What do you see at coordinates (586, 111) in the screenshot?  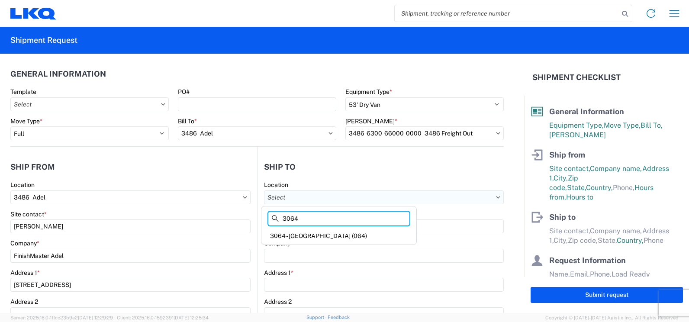 I see `span: General Information` at bounding box center [586, 111].